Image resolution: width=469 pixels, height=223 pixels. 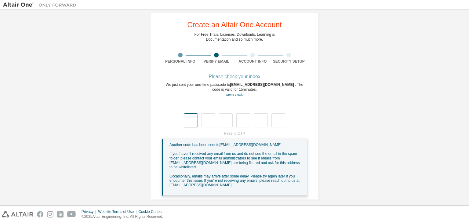 I want to click on div: Security Setup, so click(x=289, y=61).